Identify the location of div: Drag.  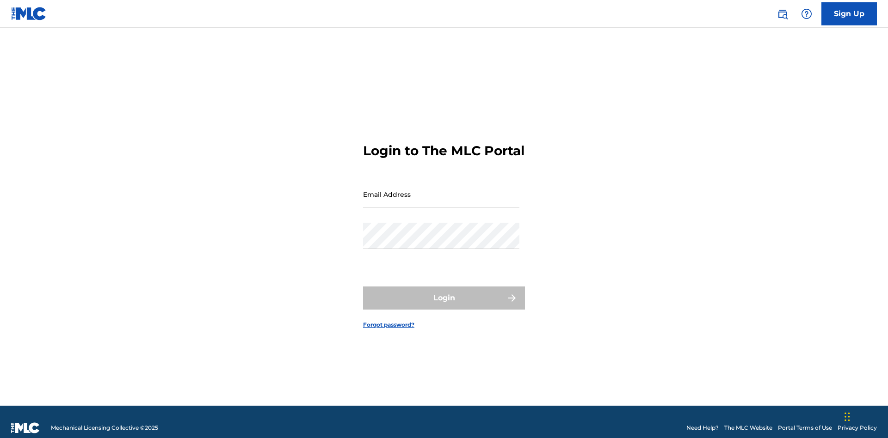
(847, 417).